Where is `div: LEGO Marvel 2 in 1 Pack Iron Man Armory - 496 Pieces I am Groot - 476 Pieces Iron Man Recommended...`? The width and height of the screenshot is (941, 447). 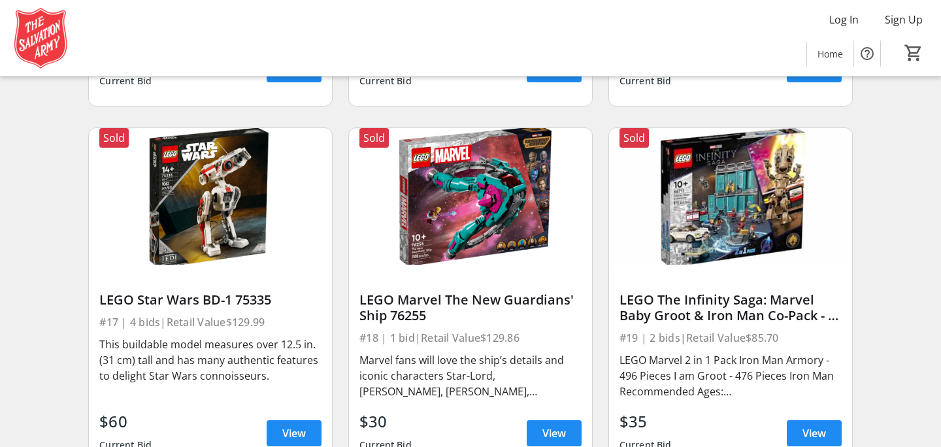
div: LEGO Marvel 2 in 1 Pack Iron Man Armory - 496 Pieces I am Groot - 476 Pieces Iron Man Recommended... is located at coordinates (731, 376).